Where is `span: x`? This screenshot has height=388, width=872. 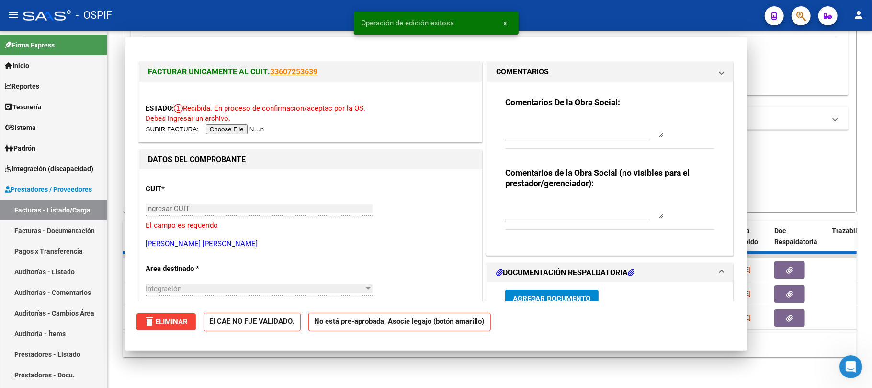
span: x is located at coordinates (505, 23).